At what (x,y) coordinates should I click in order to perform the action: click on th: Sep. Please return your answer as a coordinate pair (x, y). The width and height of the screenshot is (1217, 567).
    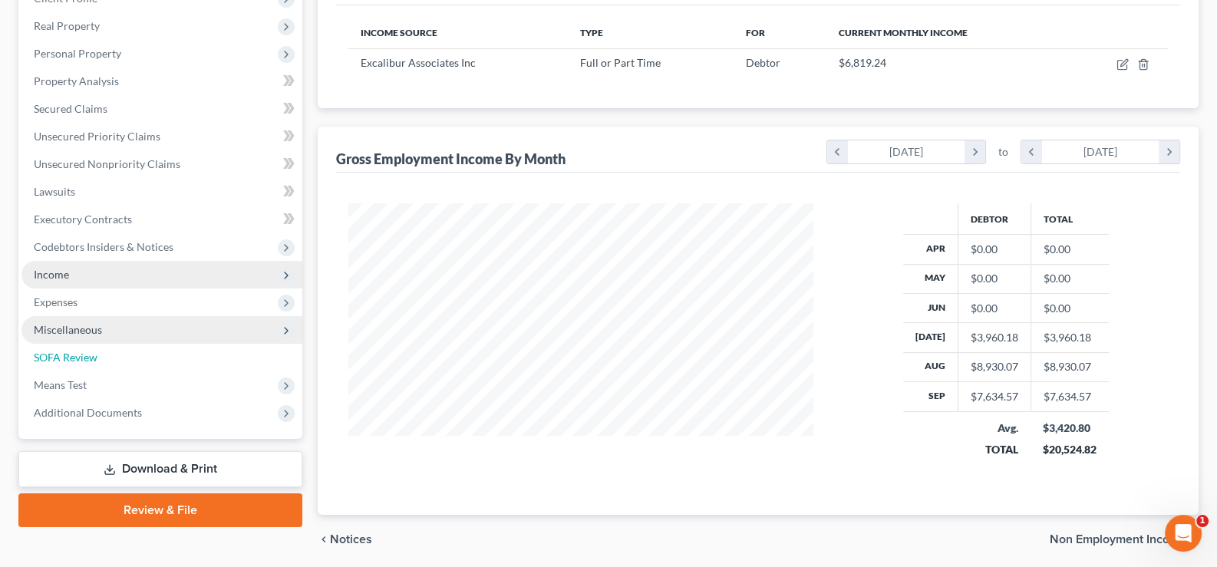
    Looking at the image, I should click on (931, 397).